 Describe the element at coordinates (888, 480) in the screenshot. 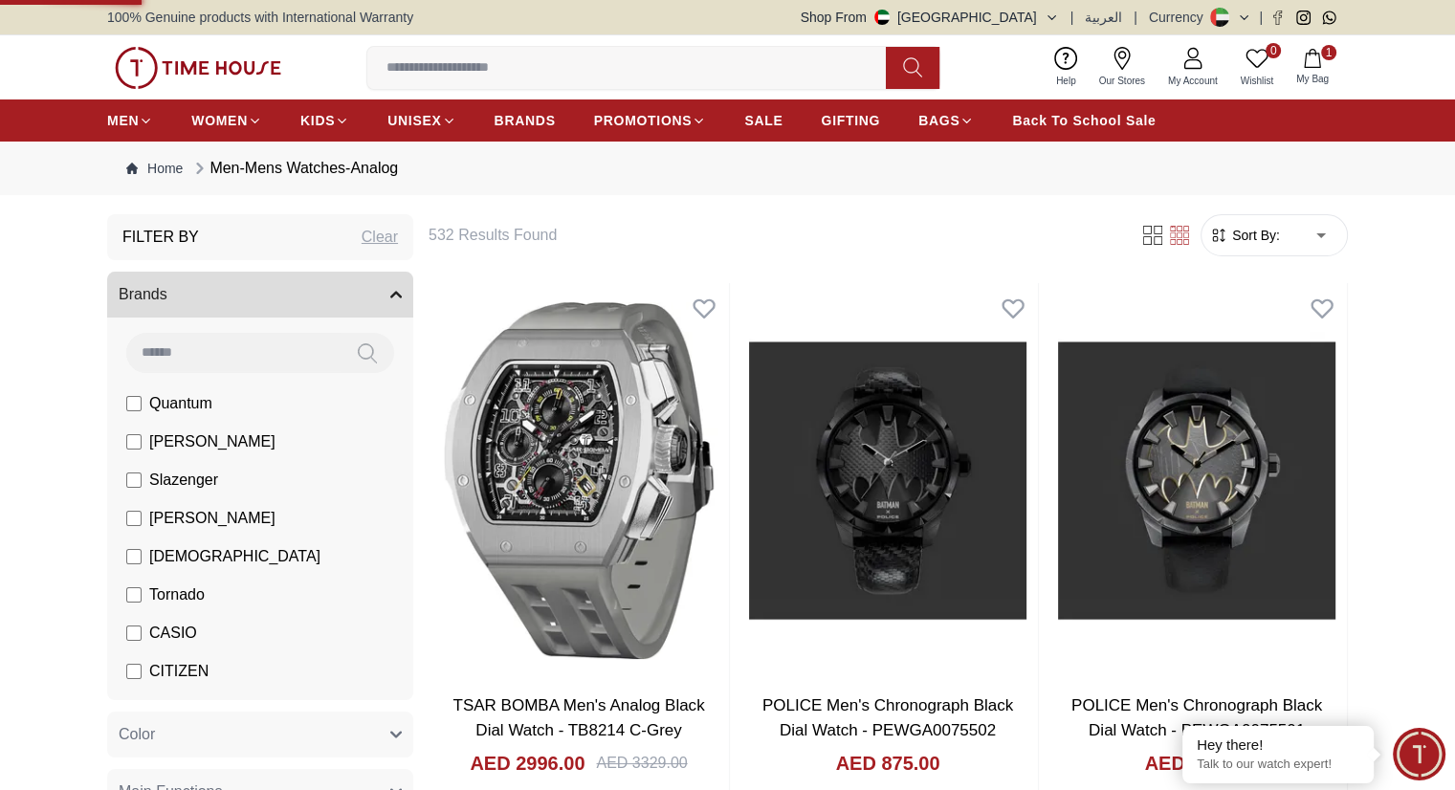

I see `img: POLICE Men's Chronograph Black Dial Watch - PEWGA0075502` at that location.